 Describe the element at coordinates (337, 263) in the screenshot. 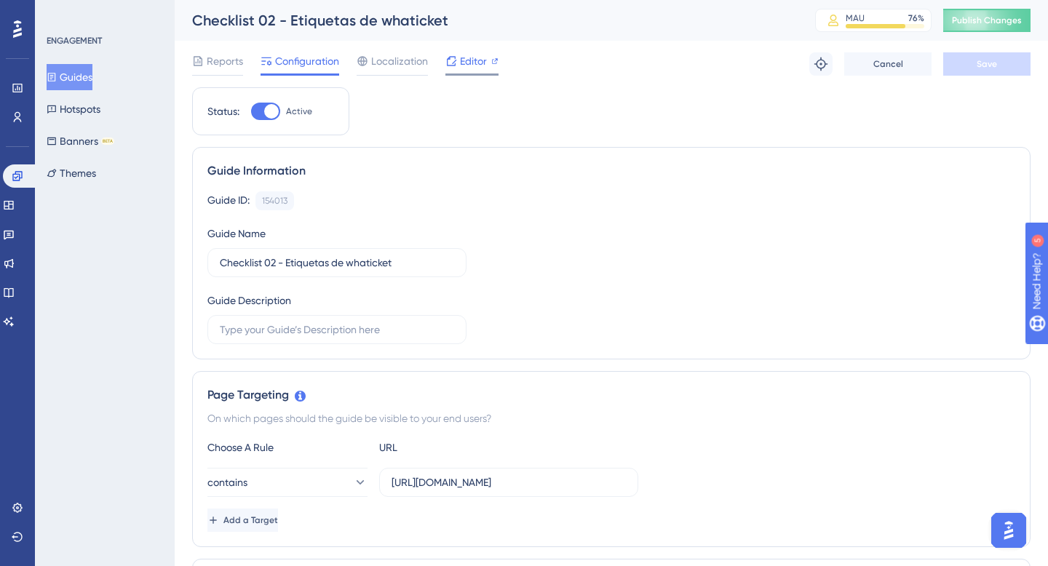

I see `input: Type your Guide’s Name here` at that location.